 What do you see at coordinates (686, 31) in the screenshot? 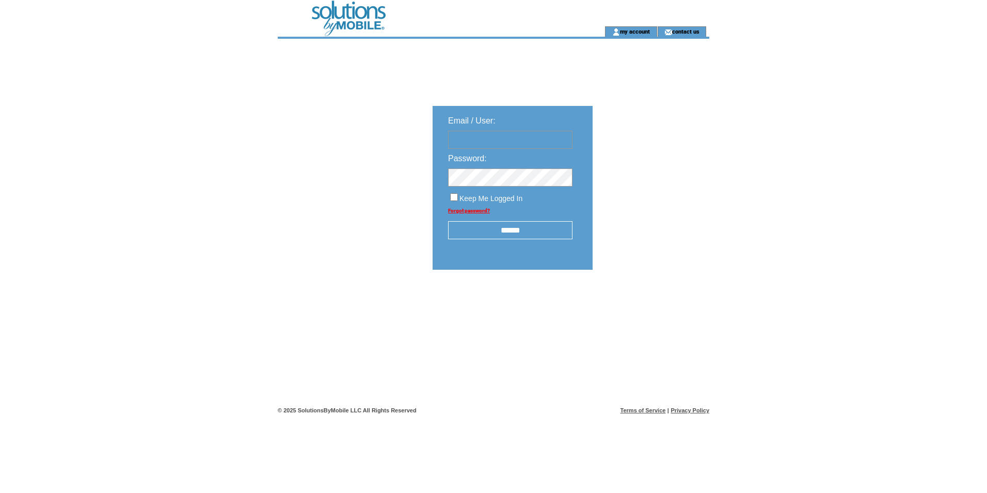
I see `a: contact us` at bounding box center [686, 31].